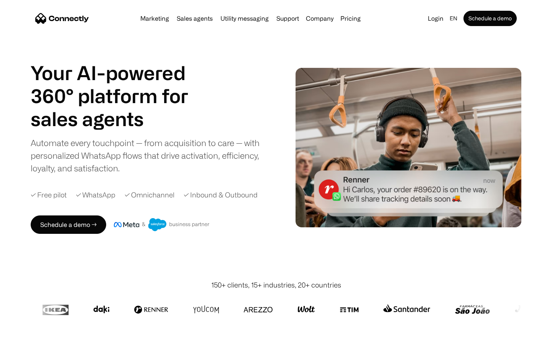  I want to click on aside: Language selected: English, so click(27, 337).